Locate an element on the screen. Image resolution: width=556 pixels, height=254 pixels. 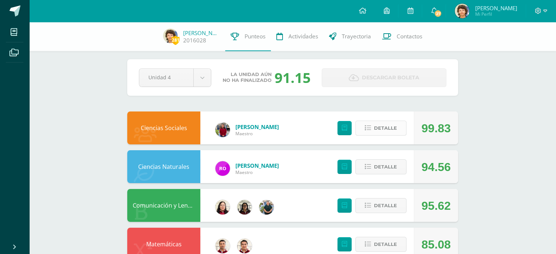
span: 27 is located at coordinates (438, 14).